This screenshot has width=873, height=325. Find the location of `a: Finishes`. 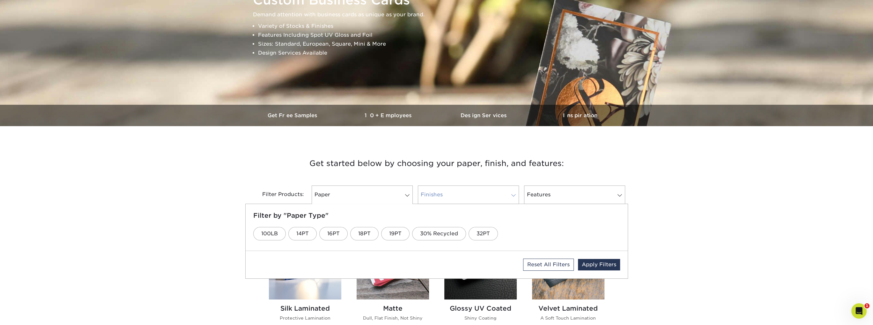

a: Finishes is located at coordinates (468, 194).